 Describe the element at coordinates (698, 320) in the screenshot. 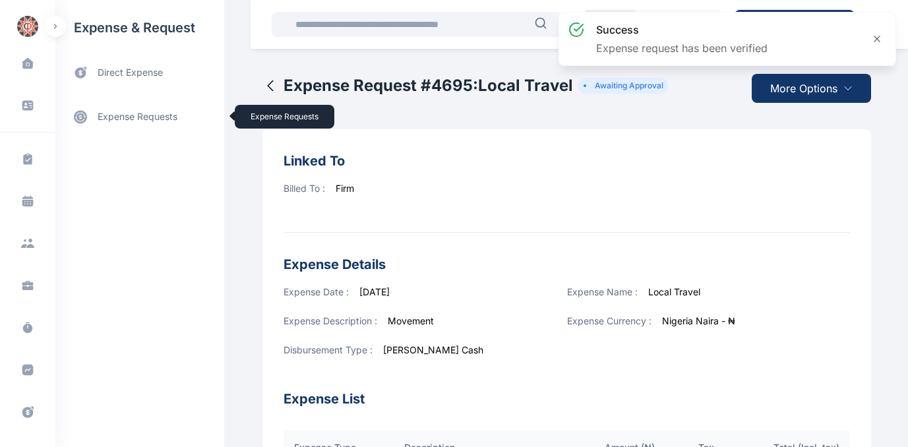

I see `span: Nigeria Naira - ₦` at that location.